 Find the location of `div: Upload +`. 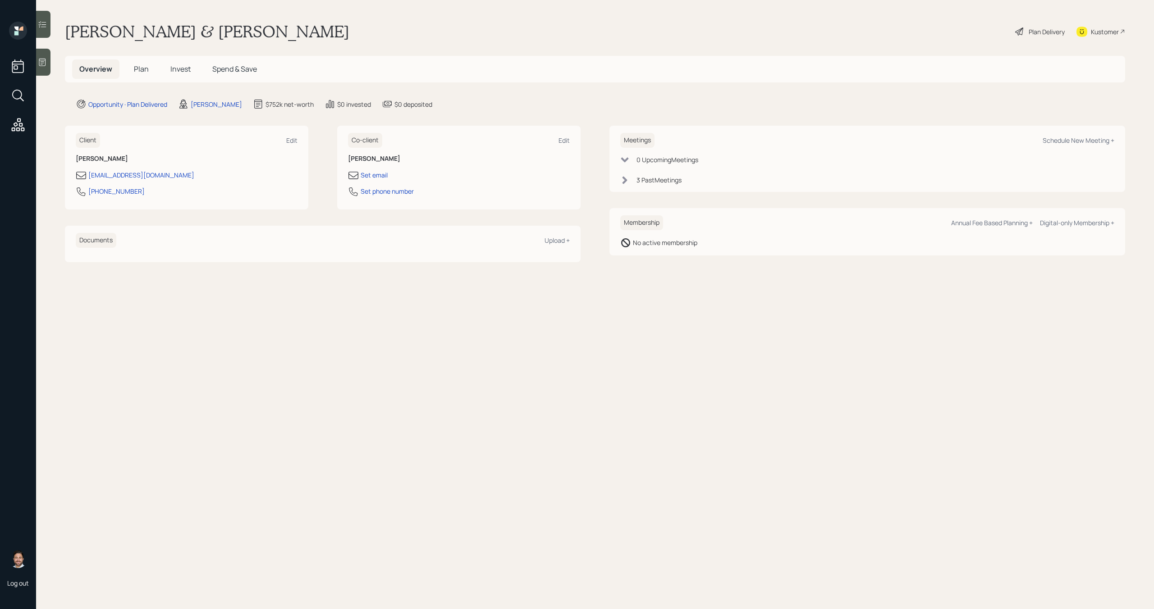

div: Upload + is located at coordinates (557, 240).